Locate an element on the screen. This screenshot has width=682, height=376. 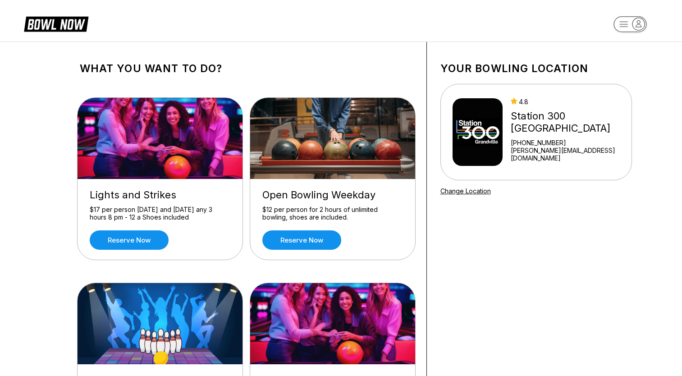
img: Lights and Strikes is located at coordinates (160, 138).